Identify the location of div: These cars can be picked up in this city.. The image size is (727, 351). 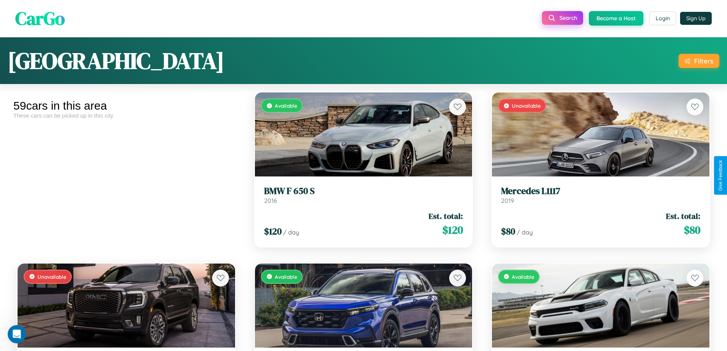
(126, 115).